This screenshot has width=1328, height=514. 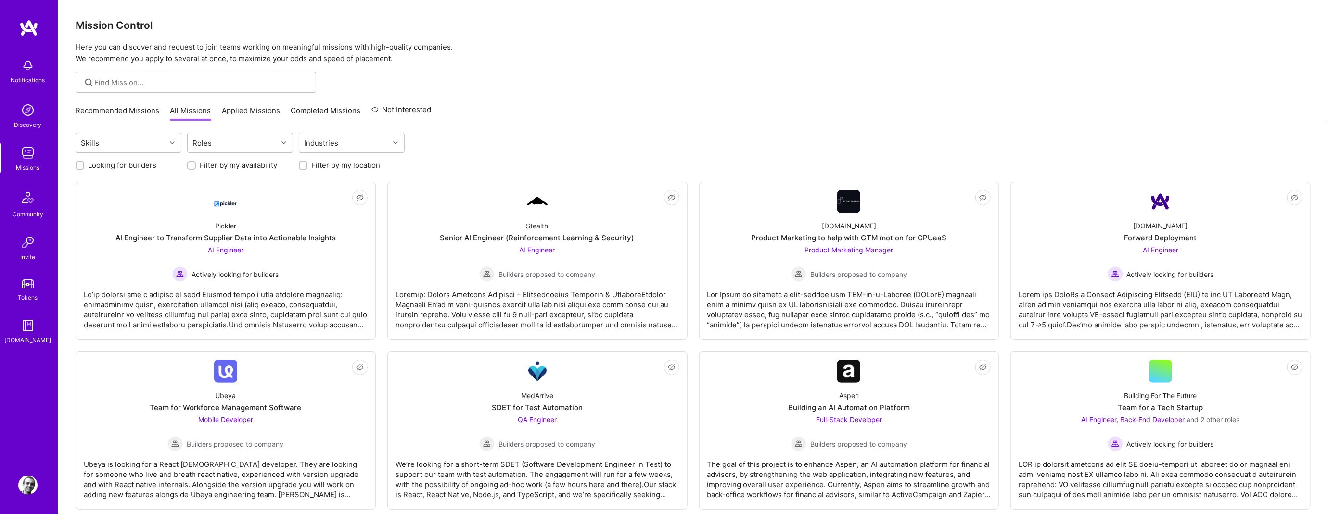 What do you see at coordinates (226, 226) in the screenshot?
I see `div: Pickler` at bounding box center [226, 226].